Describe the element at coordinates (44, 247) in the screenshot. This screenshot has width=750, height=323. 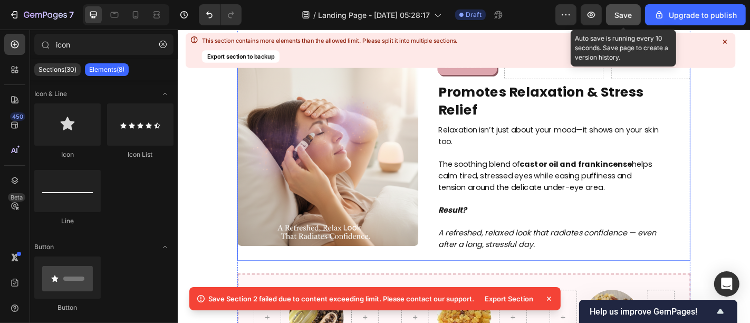
I see `span: Button` at that location.